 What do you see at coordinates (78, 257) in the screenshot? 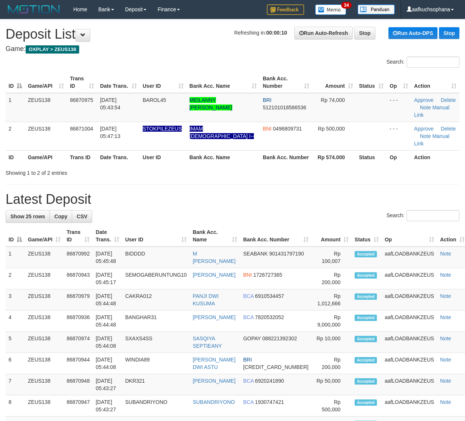
I see `td: 86870992` at bounding box center [78, 257].